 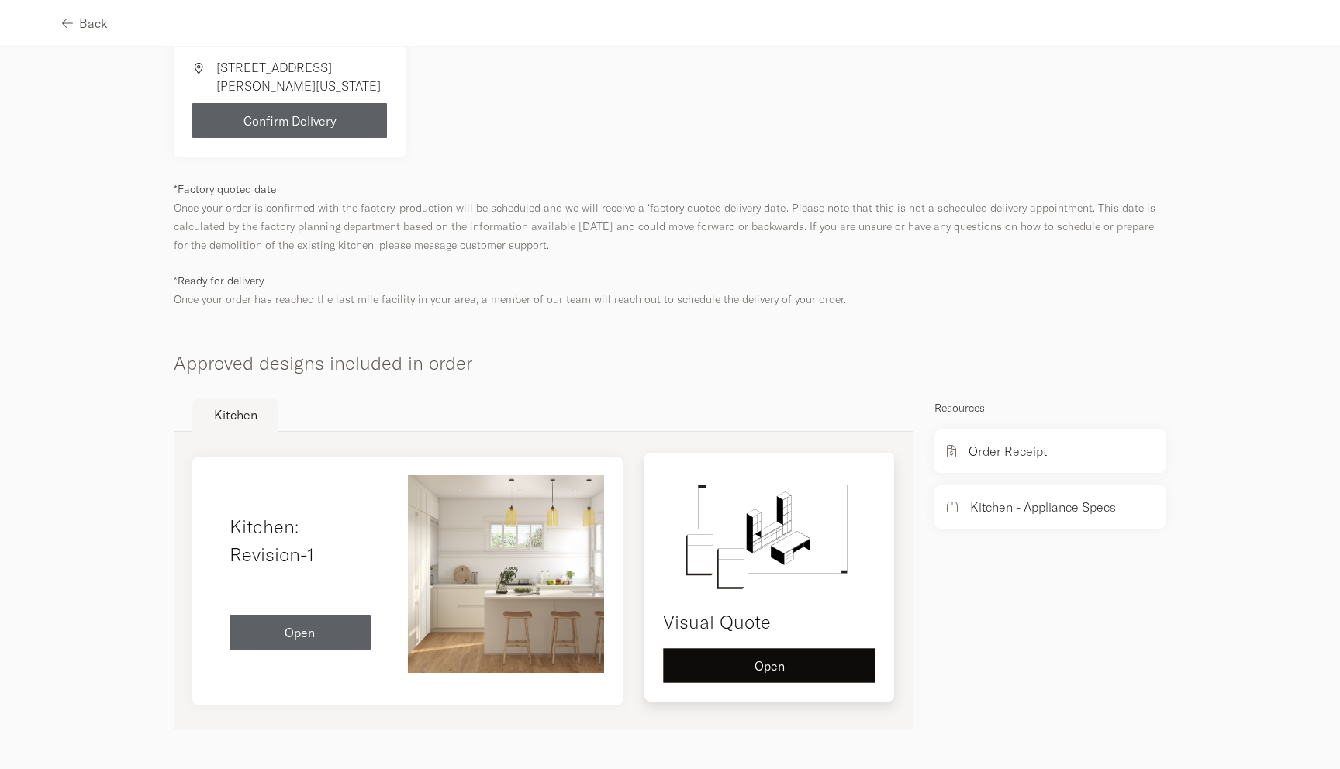 I want to click on h4: Approved designs included in order, so click(x=670, y=351).